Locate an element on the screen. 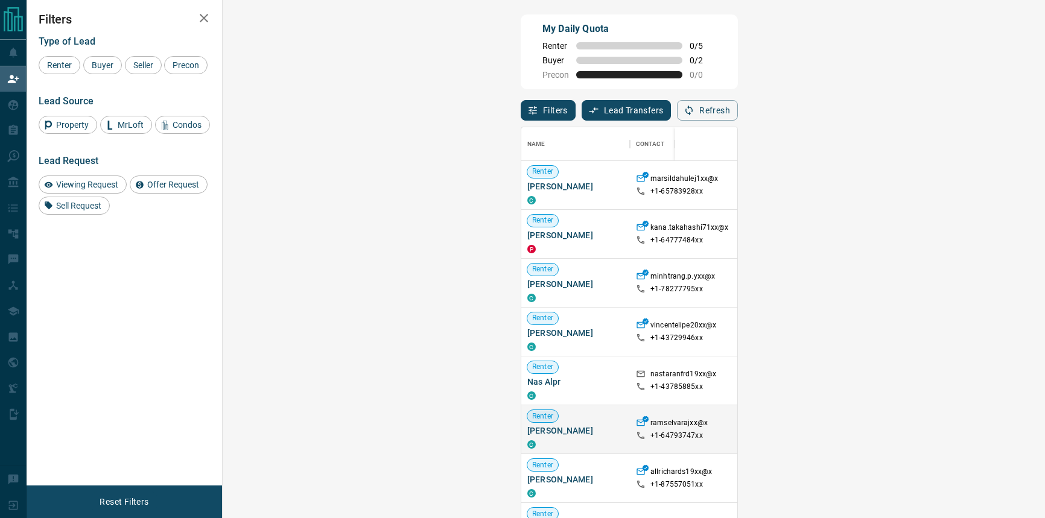 Image resolution: width=1045 pixels, height=518 pixels. p: +1- 78277795xx is located at coordinates (676, 289).